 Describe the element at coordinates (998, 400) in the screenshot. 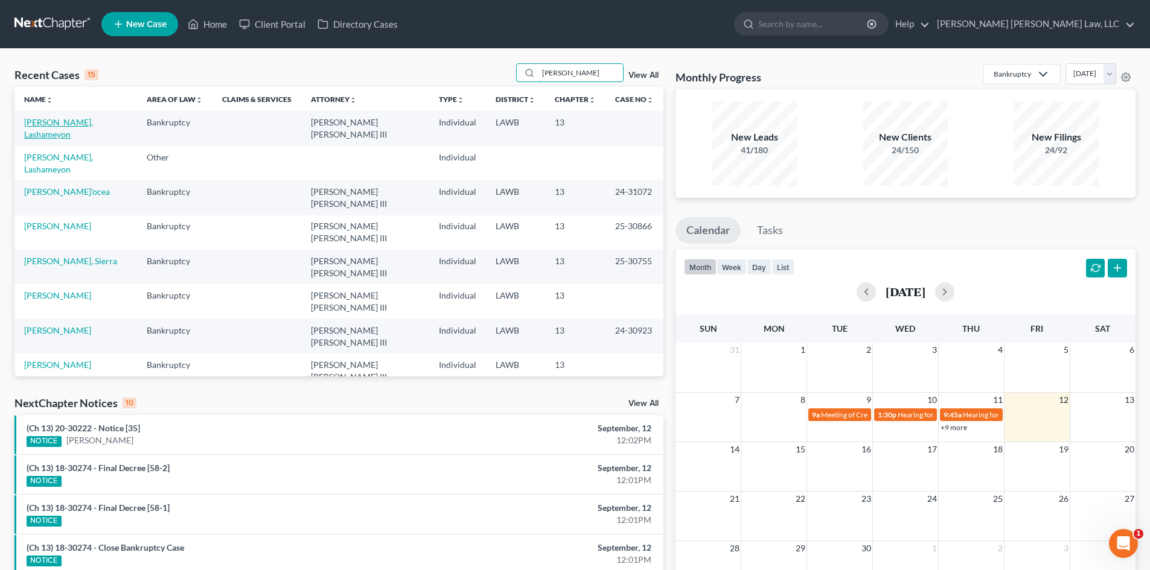

I see `span: 11` at that location.